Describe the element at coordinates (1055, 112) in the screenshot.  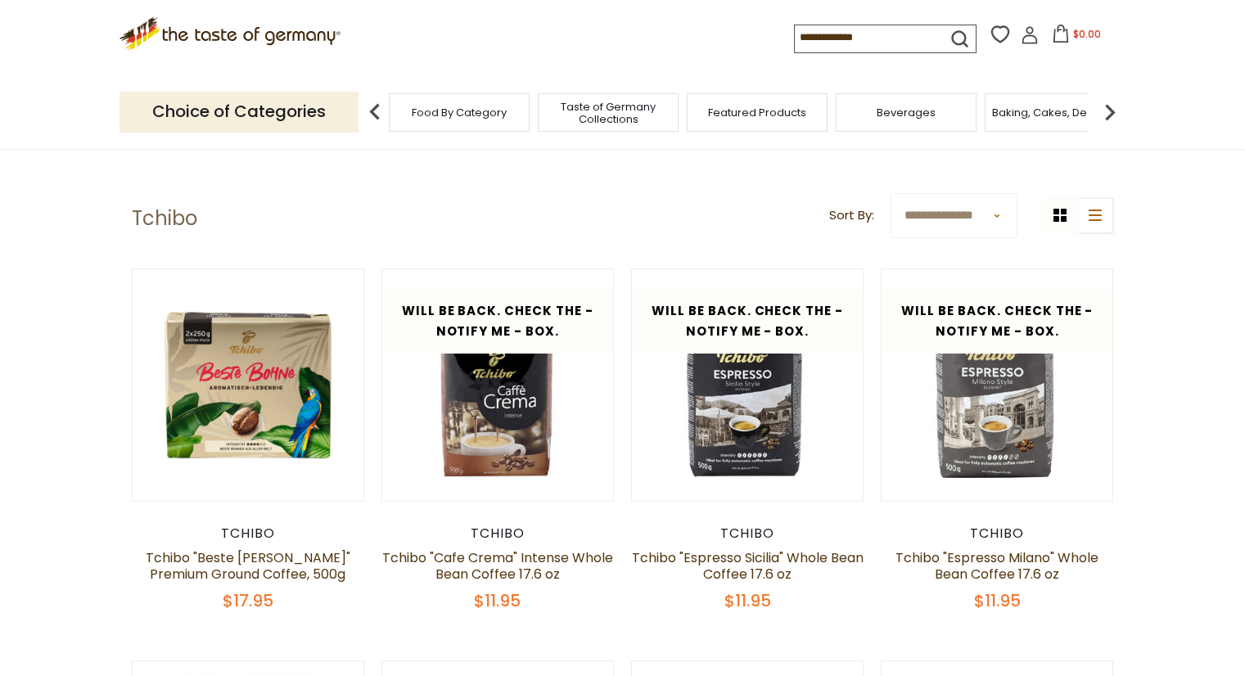
I see `span: Baking, Cakes, Desserts` at that location.